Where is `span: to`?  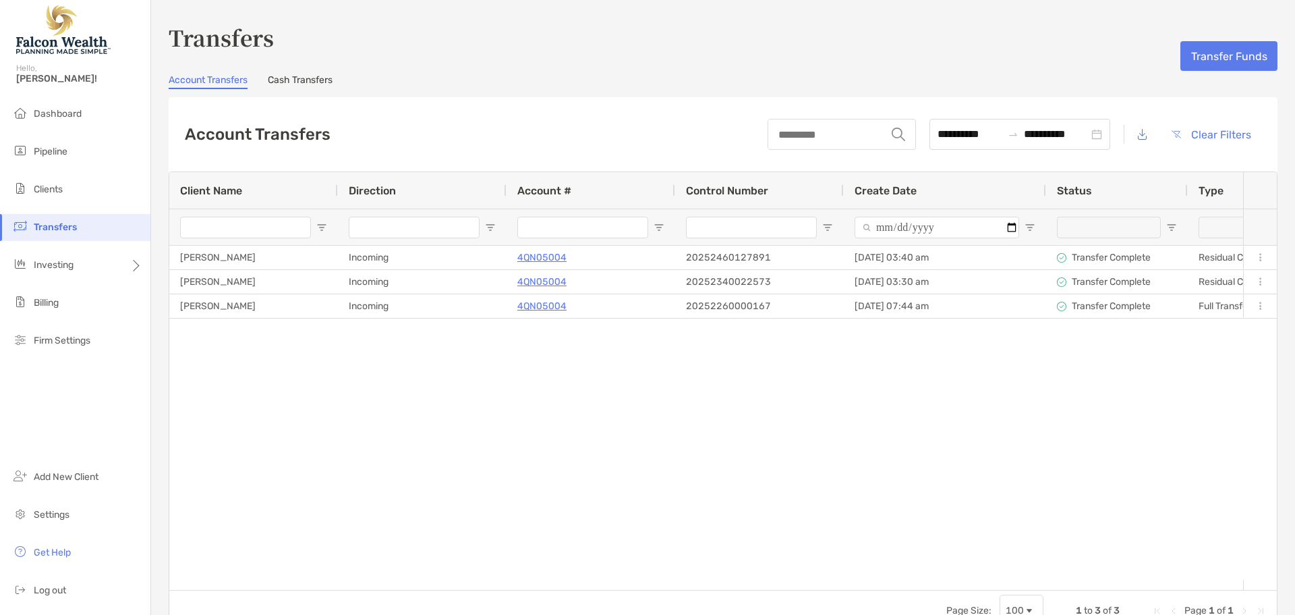 span: to is located at coordinates (1013, 134).